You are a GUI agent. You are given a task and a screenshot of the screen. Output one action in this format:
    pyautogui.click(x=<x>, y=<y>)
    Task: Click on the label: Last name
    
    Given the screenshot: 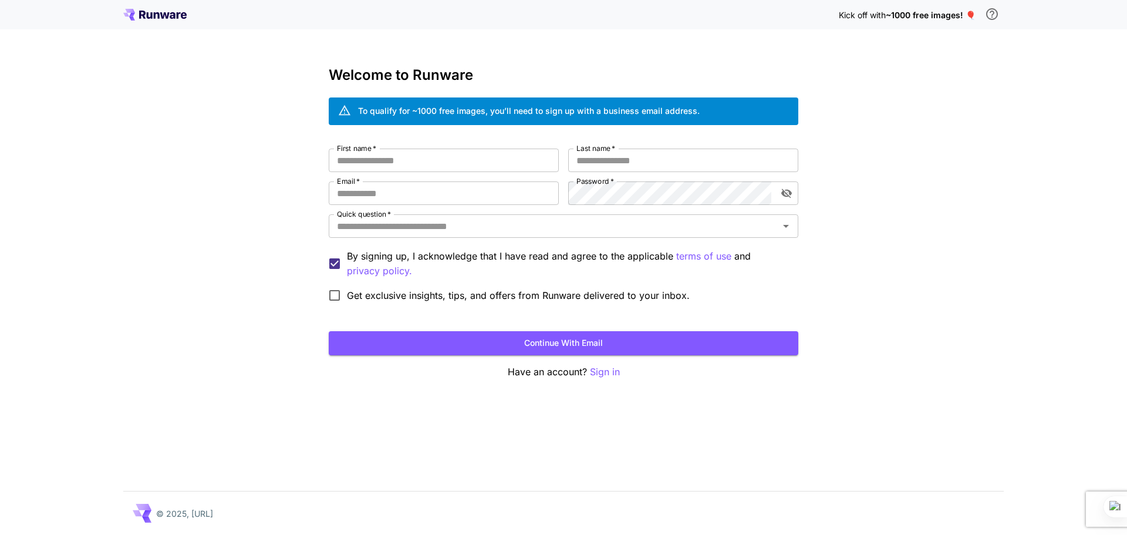 What is the action you would take?
    pyautogui.click(x=596, y=148)
    